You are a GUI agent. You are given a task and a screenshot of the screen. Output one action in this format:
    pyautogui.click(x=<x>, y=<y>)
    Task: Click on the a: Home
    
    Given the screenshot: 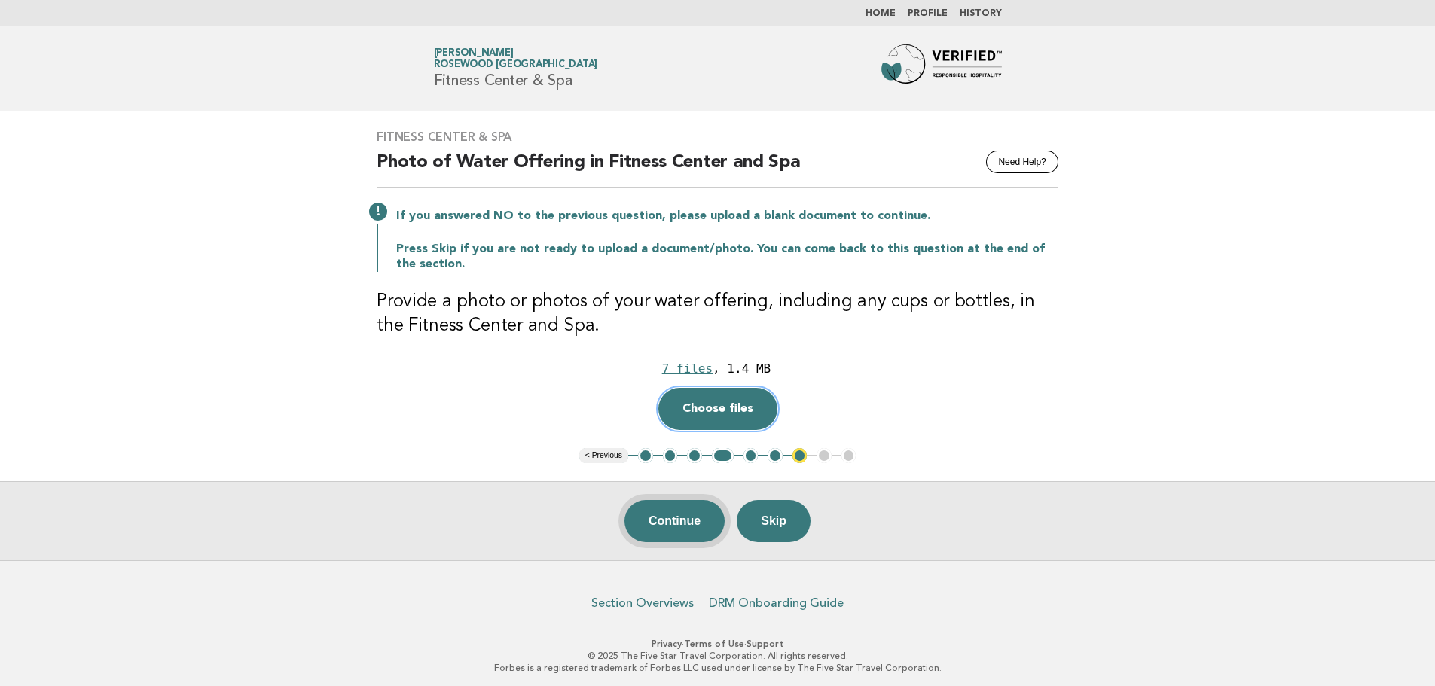 What is the action you would take?
    pyautogui.click(x=880, y=14)
    